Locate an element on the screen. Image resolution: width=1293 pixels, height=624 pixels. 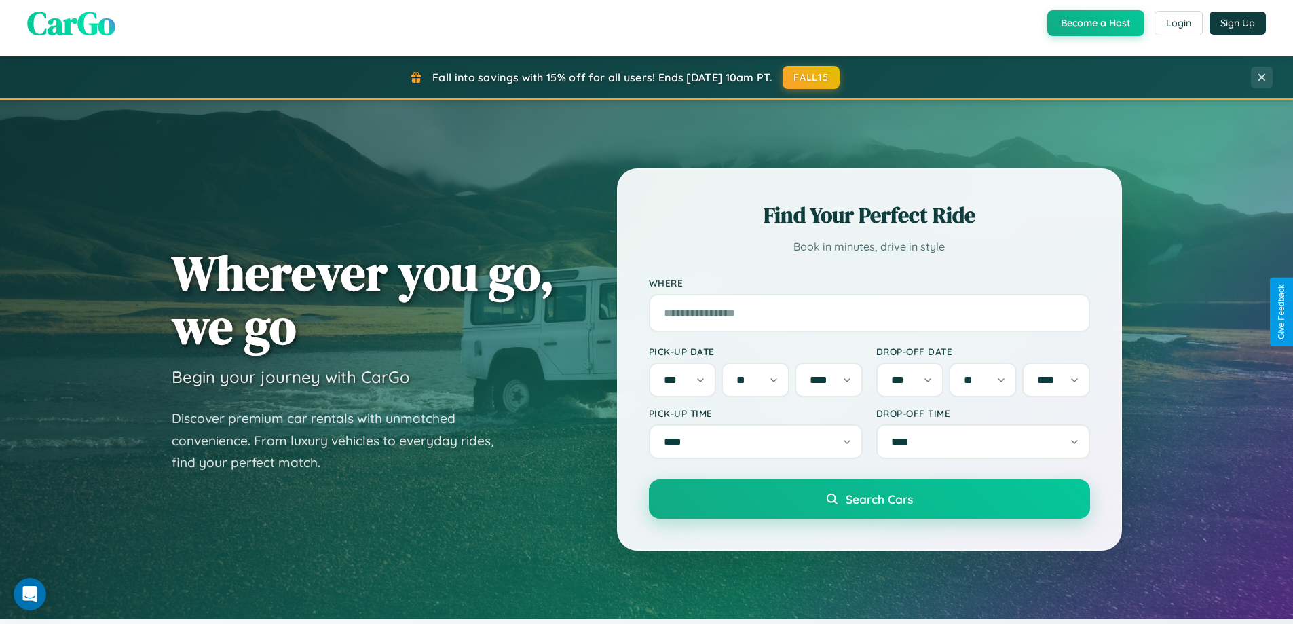
button: Login is located at coordinates (1178, 23).